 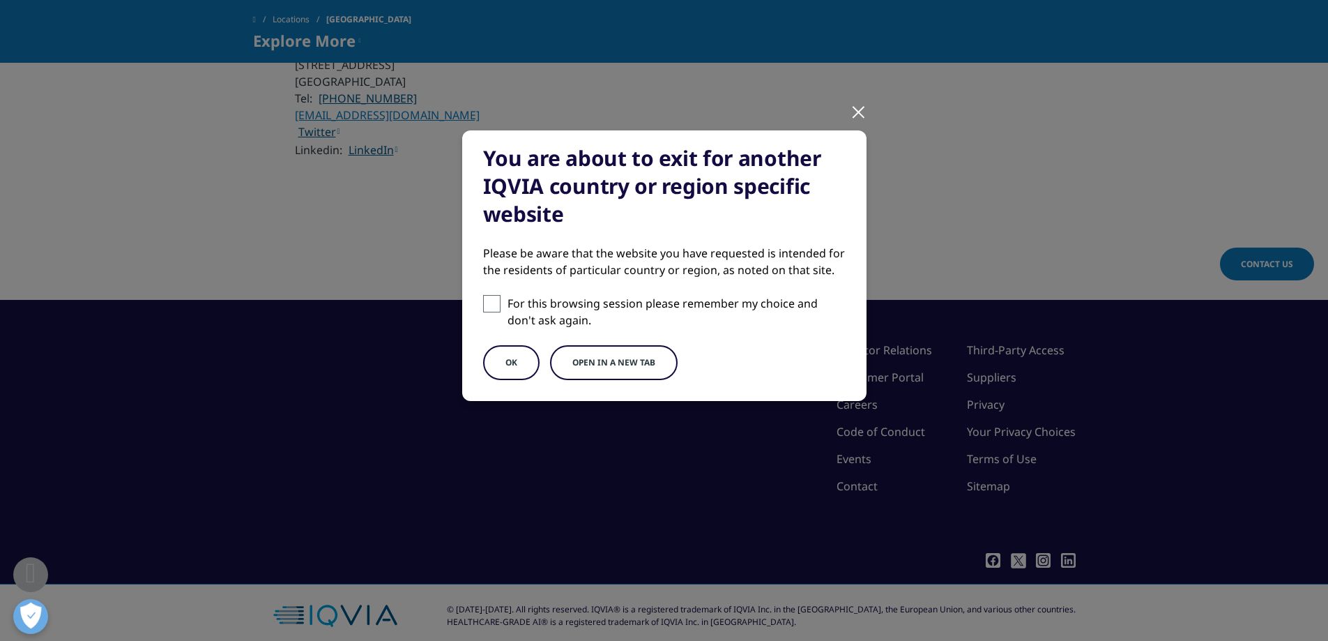 What do you see at coordinates (511, 363) in the screenshot?
I see `button: OK` at bounding box center [511, 363].